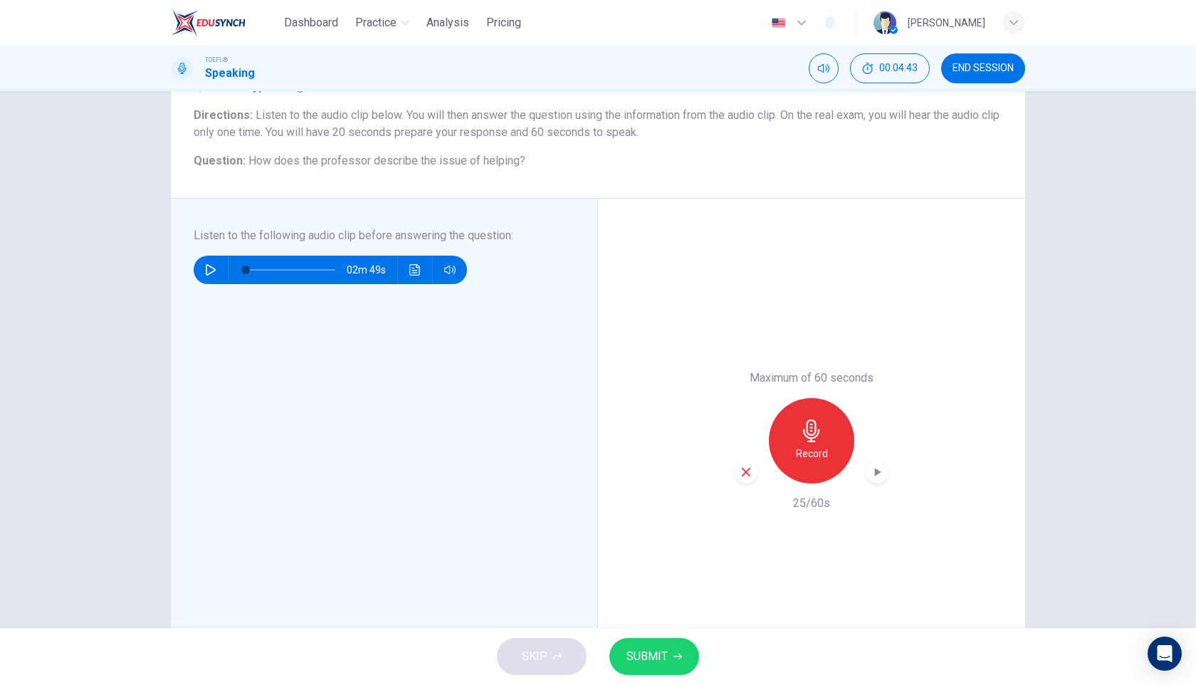 The image size is (1196, 685). Describe the element at coordinates (654, 657) in the screenshot. I see `button: SUBMIT` at that location.